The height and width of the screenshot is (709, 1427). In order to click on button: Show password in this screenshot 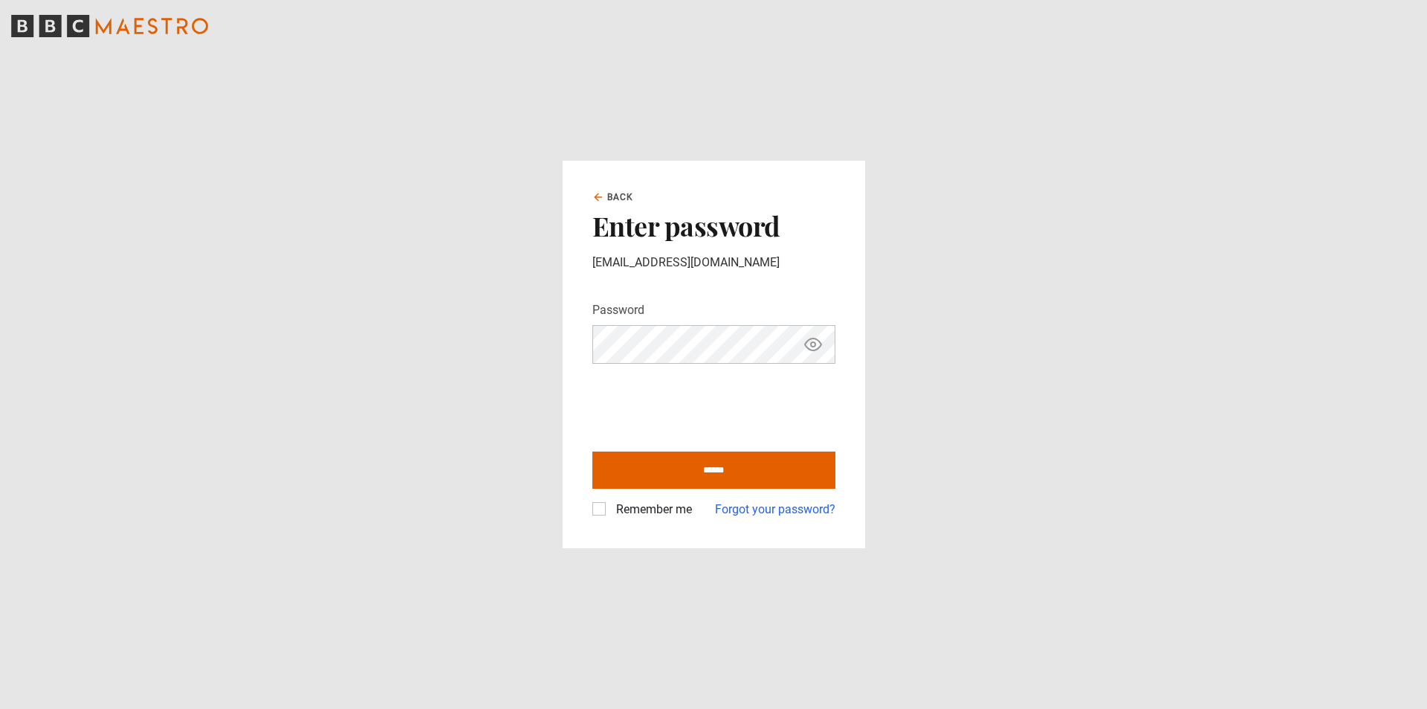, I will do `click(813, 344)`.